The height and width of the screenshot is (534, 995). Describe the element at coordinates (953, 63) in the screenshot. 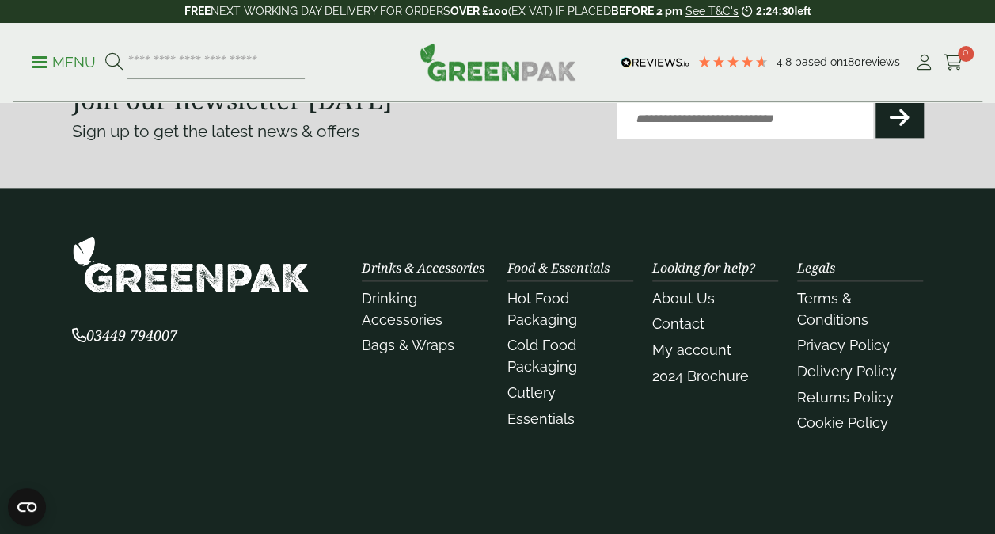

I see `a: 0` at that location.